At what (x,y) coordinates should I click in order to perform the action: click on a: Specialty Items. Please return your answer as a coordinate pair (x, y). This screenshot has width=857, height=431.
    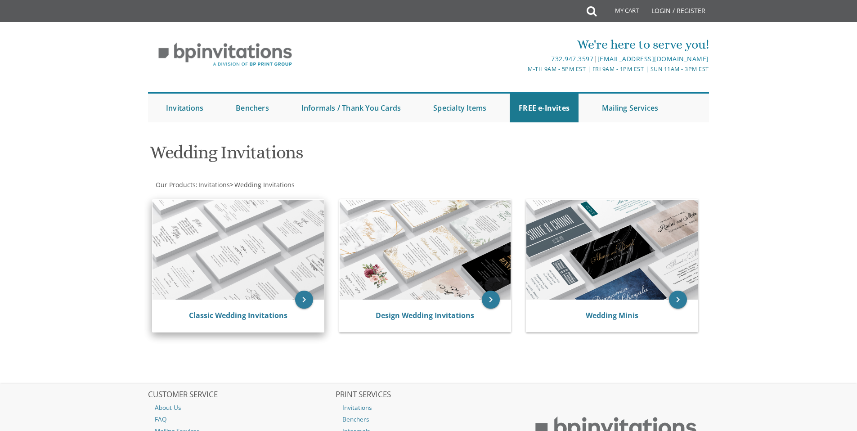
    Looking at the image, I should click on (460, 108).